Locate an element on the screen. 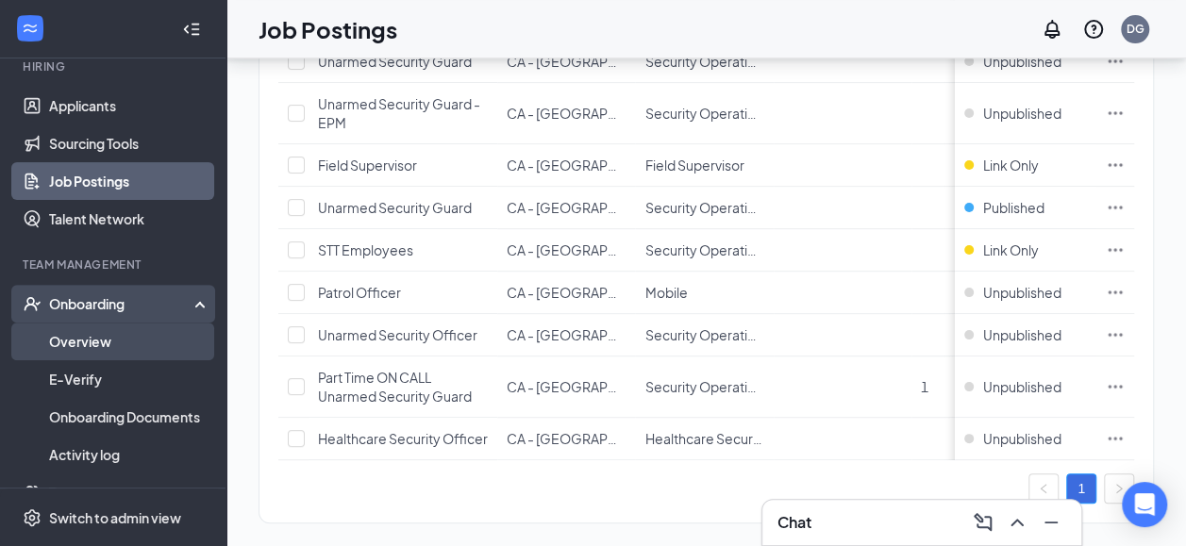 This screenshot has height=546, width=1186. li: 1 is located at coordinates (1081, 489).